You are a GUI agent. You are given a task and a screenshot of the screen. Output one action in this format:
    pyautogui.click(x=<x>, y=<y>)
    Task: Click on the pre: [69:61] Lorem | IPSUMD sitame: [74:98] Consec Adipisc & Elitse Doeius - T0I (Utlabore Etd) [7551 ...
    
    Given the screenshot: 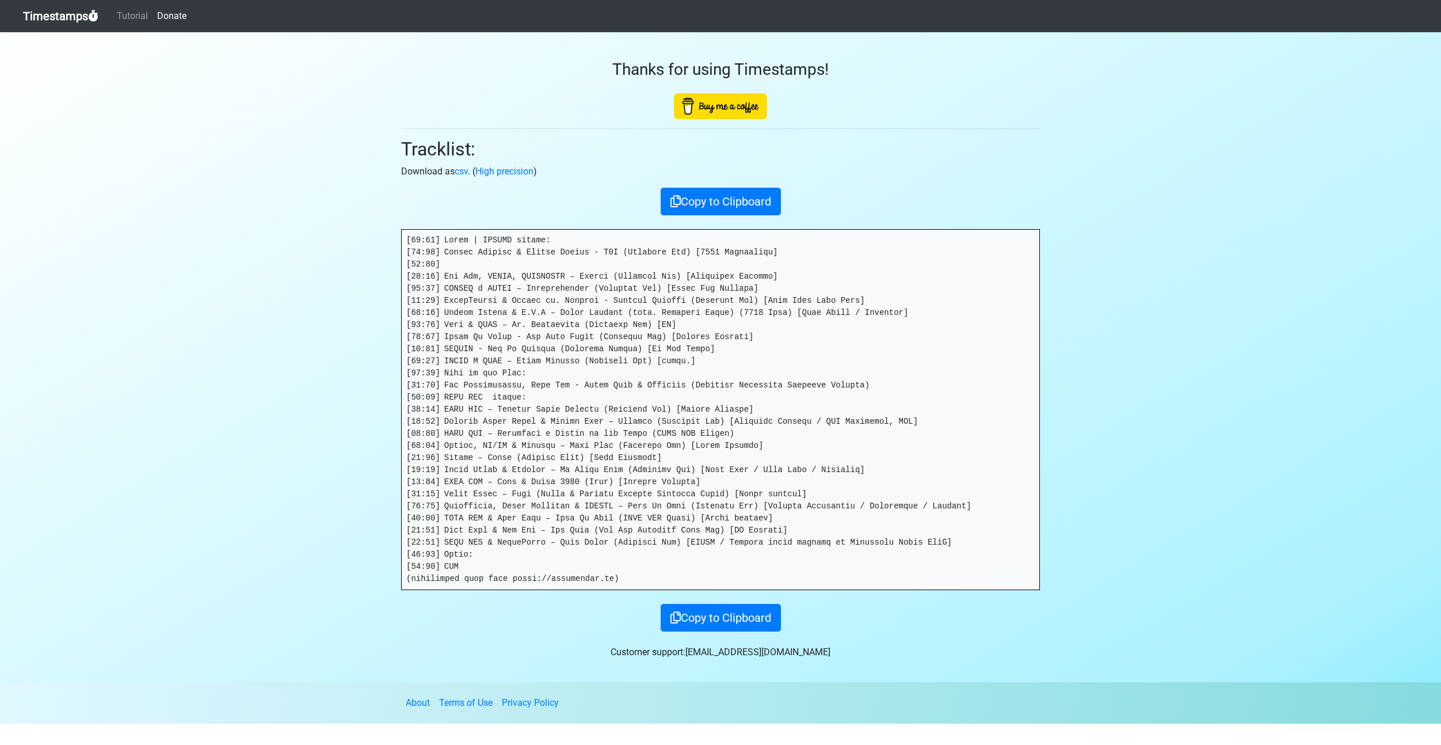 What is the action you would take?
    pyautogui.click(x=720, y=409)
    